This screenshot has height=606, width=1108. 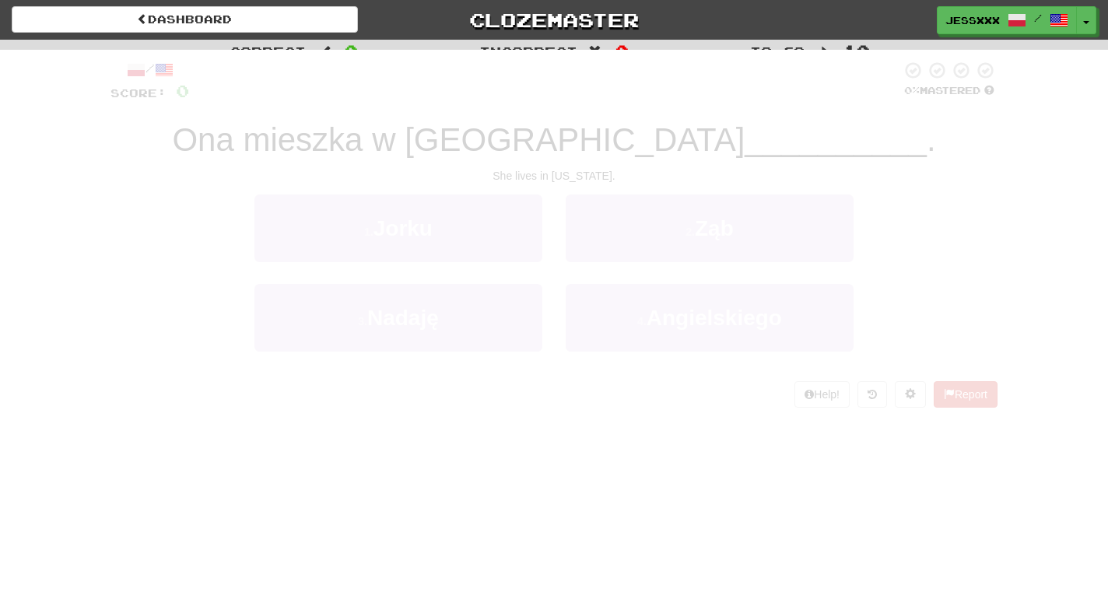 I want to click on button: Report, so click(x=966, y=395).